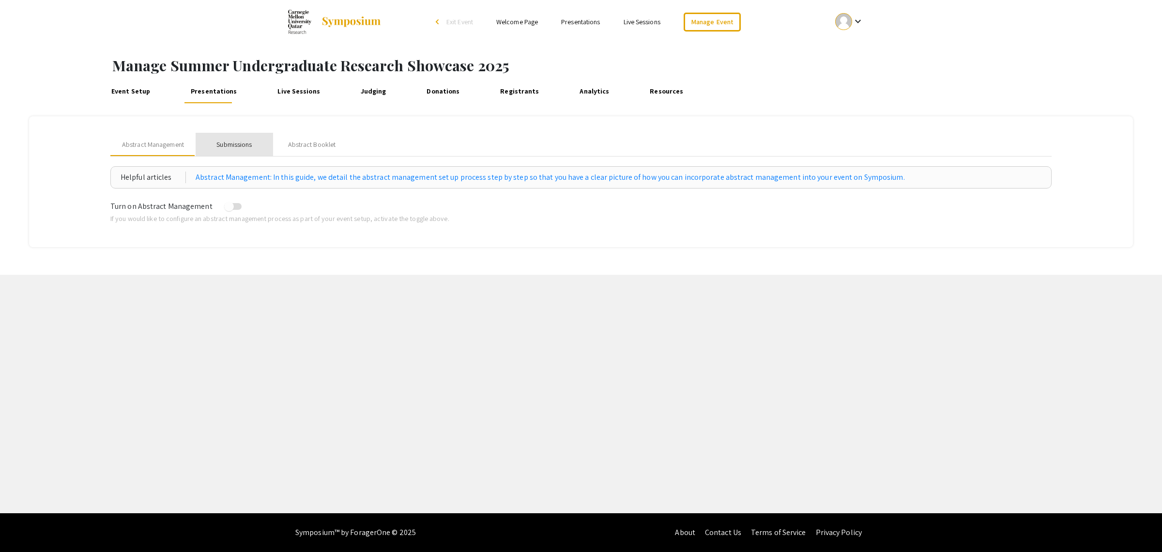 This screenshot has width=1162, height=552. I want to click on mat-icon: Expand account dropdown, so click(858, 21).